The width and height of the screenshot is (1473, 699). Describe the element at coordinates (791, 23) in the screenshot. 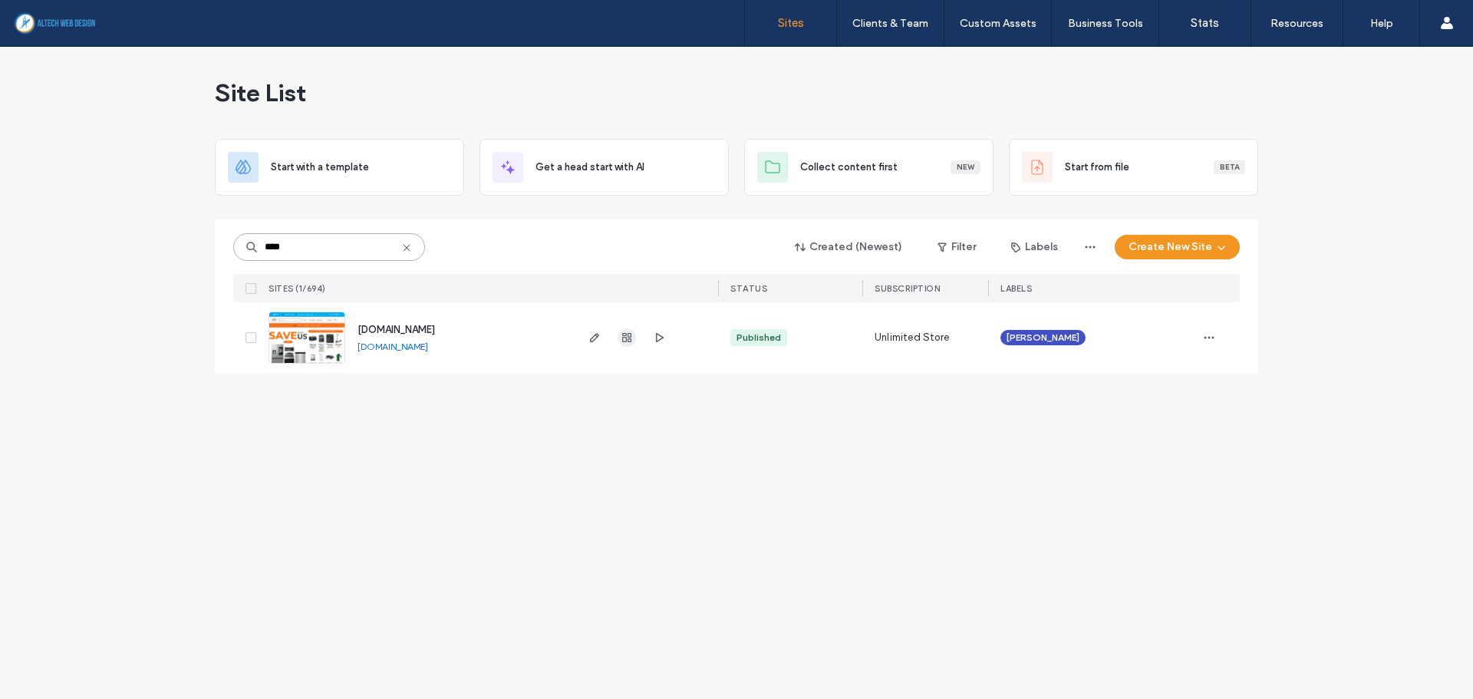

I see `label: Sites` at that location.